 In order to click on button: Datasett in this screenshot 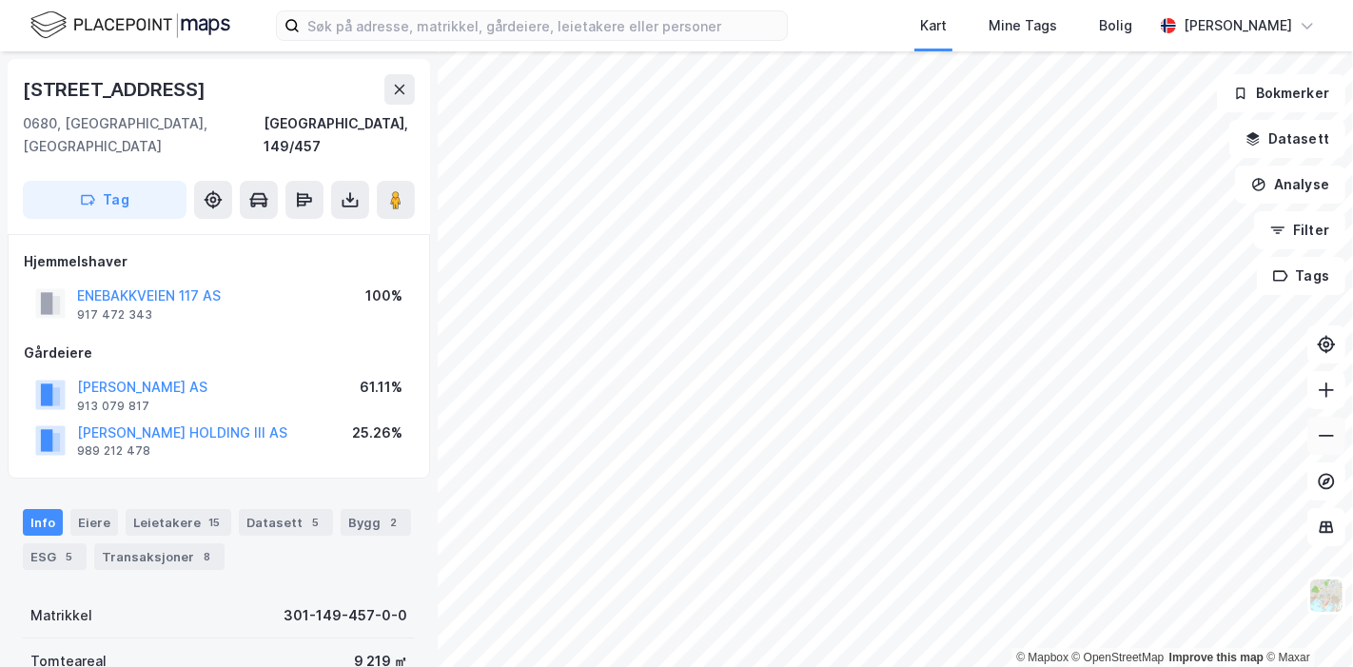, I will do `click(1287, 139)`.